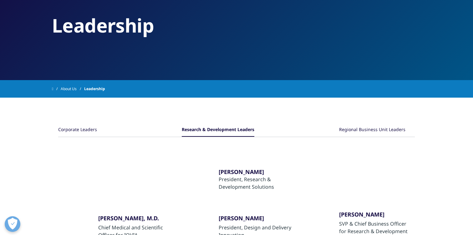  Describe the element at coordinates (95, 89) in the screenshot. I see `span: Leadership` at that location.